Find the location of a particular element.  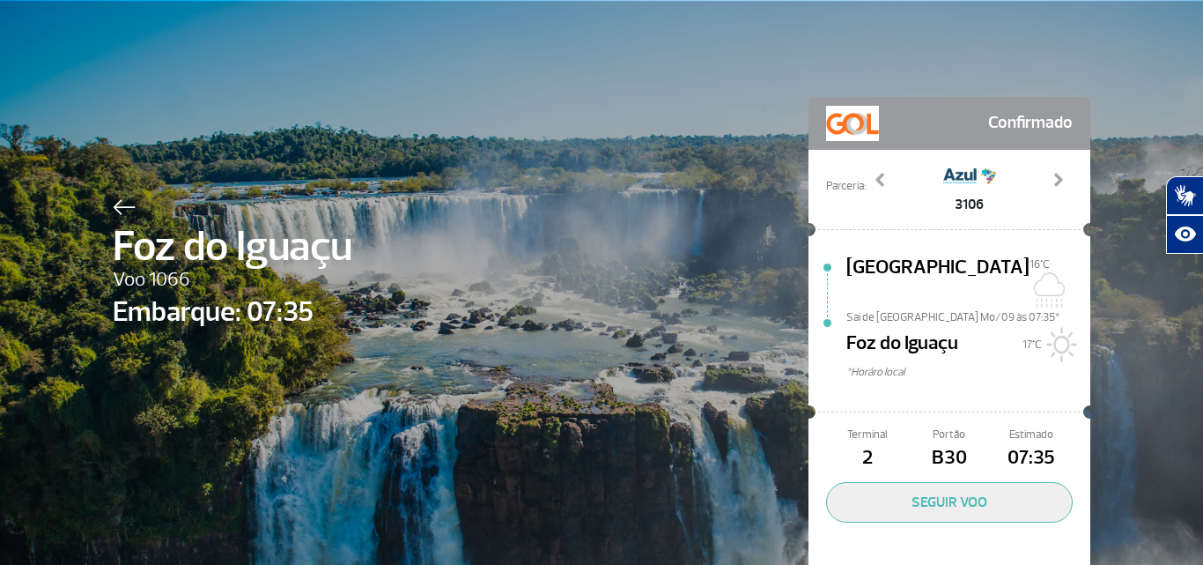

button: Abrir recursos assistivos. is located at coordinates (1185, 234).